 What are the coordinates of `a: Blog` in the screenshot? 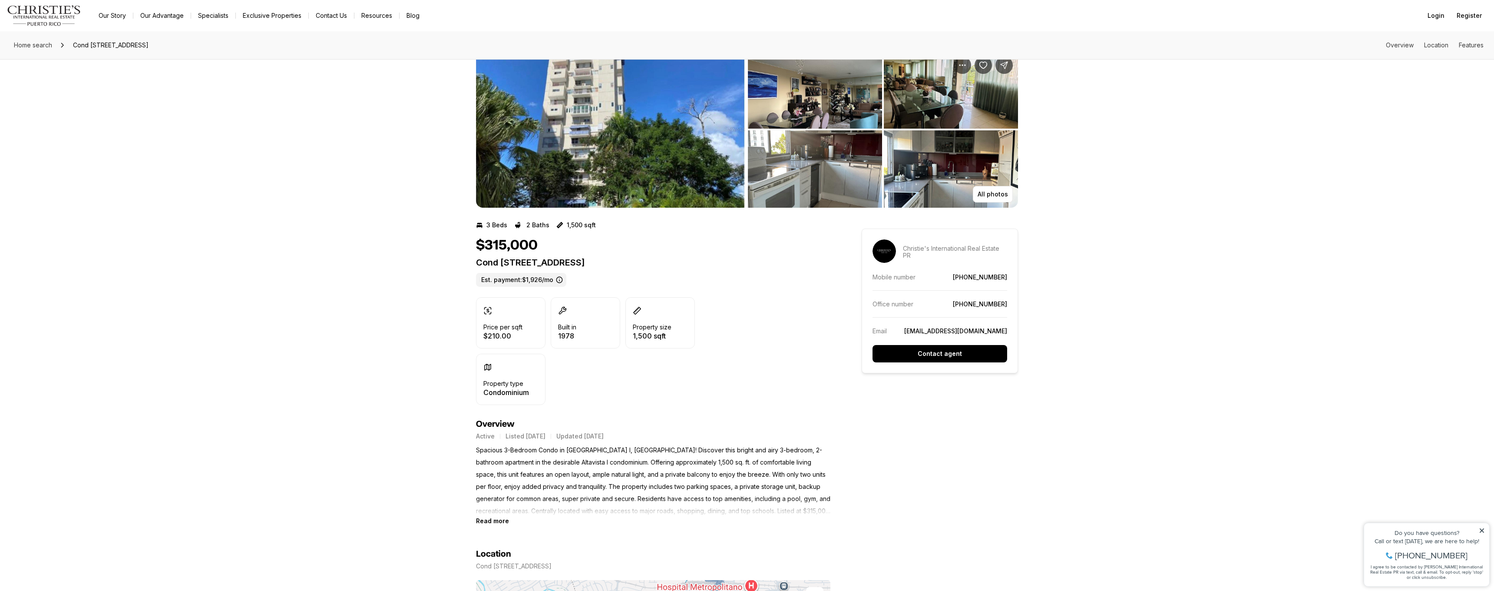 It's located at (413, 16).